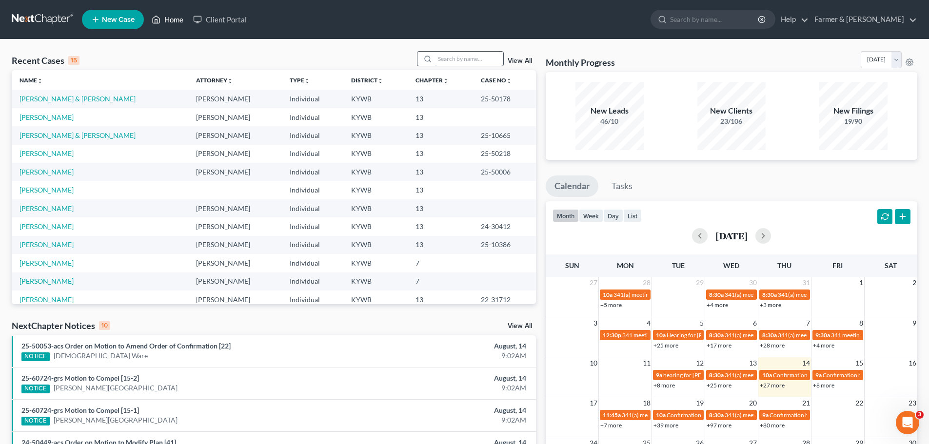 The width and height of the screenshot is (929, 444). I want to click on span: 14, so click(806, 363).